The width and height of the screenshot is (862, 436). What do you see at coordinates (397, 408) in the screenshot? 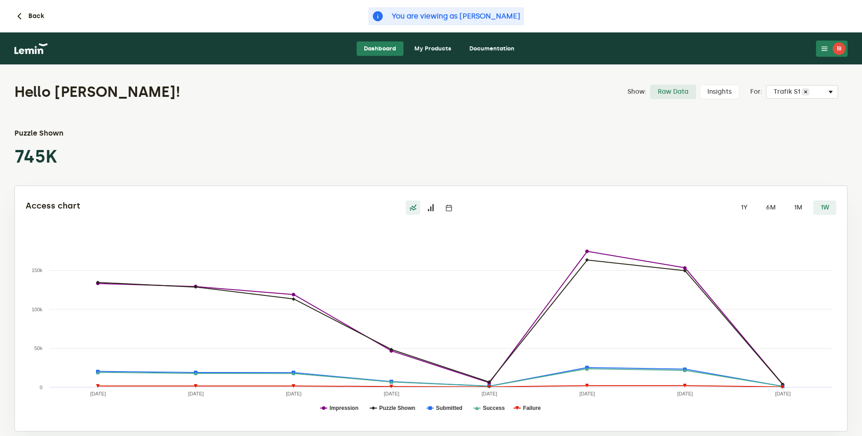
I see `text: Puzzle Shown` at bounding box center [397, 408].